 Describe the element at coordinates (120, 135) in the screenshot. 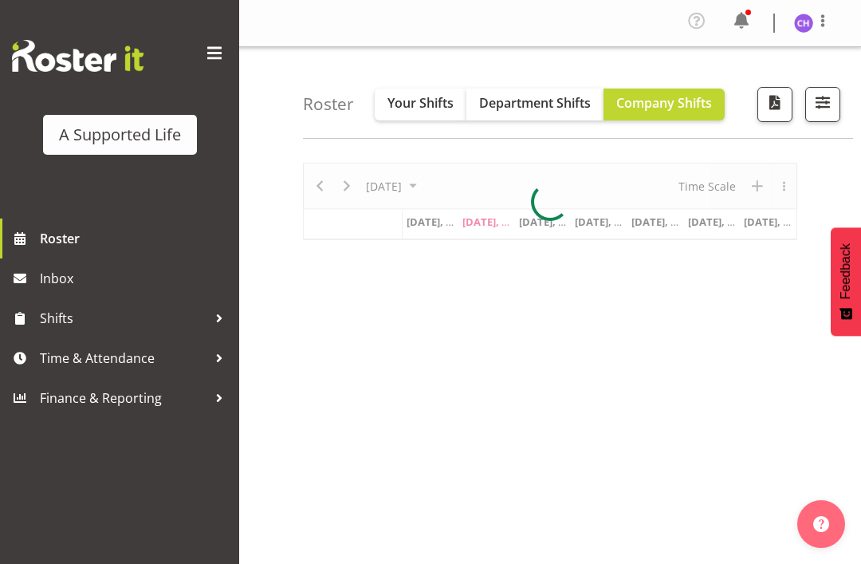

I see `div: A Supported Life` at that location.